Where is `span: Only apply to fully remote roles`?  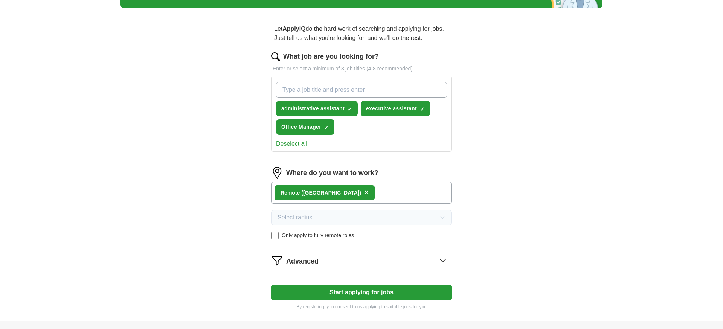
span: Only apply to fully remote roles is located at coordinates (318, 235).